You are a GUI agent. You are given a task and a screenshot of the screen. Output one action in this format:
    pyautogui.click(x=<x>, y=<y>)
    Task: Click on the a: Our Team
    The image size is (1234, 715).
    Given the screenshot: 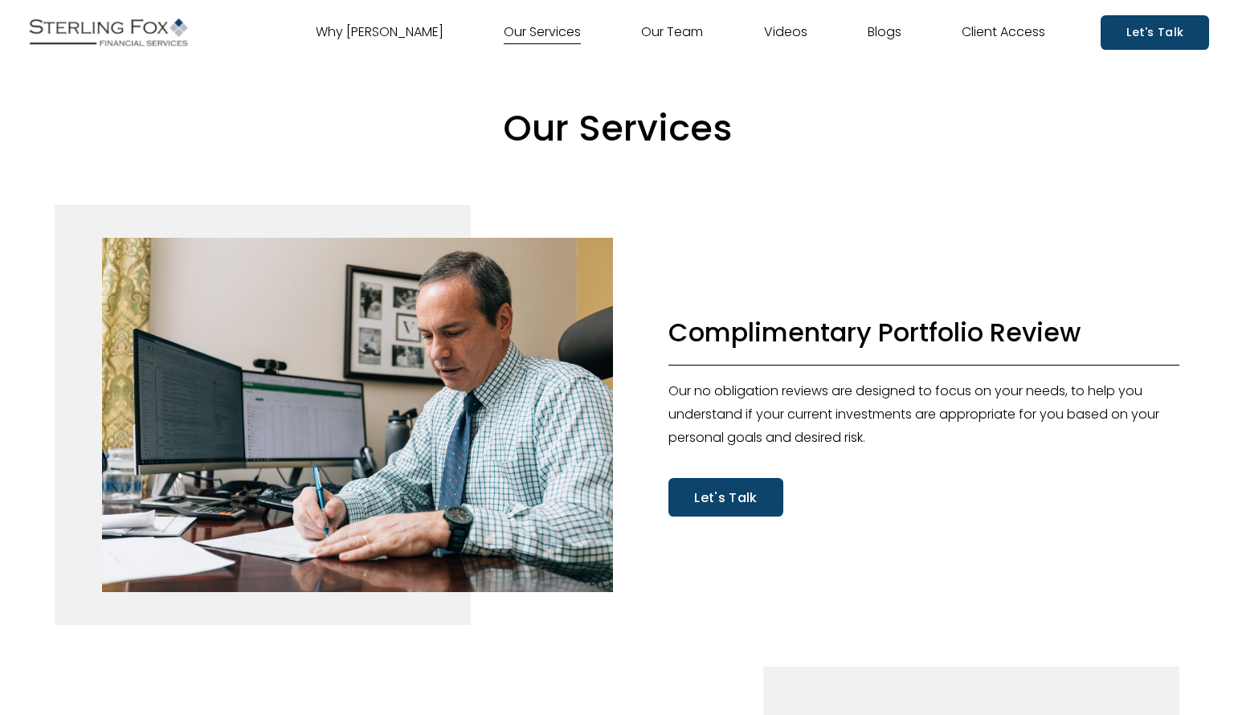 What is the action you would take?
    pyautogui.click(x=672, y=32)
    